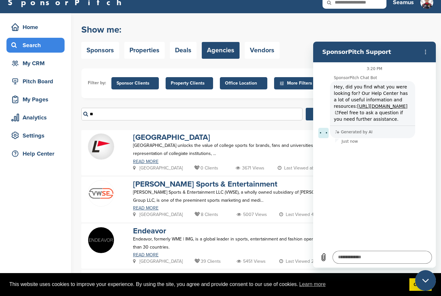 Image resolution: width=441 pixels, height=296 pixels. I want to click on div: Analytics, so click(37, 117).